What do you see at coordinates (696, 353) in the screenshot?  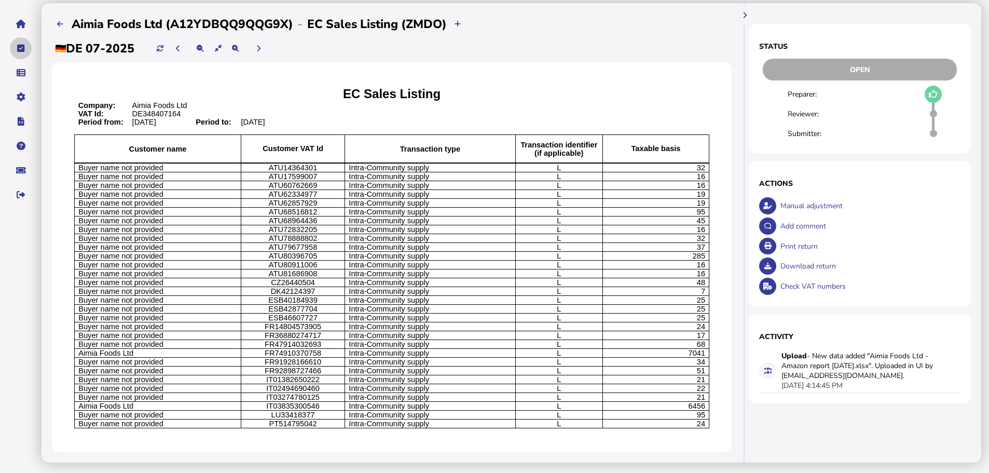 I see `span: 7041` at bounding box center [696, 353].